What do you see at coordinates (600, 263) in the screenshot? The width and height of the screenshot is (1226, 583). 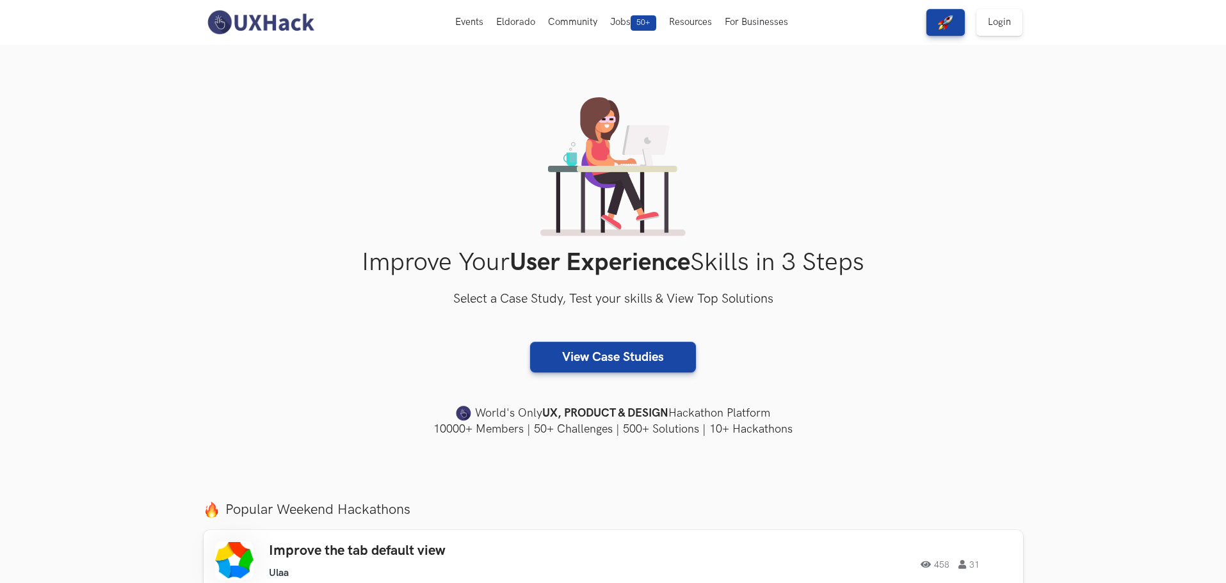 I see `strong: User Experience` at bounding box center [600, 263].